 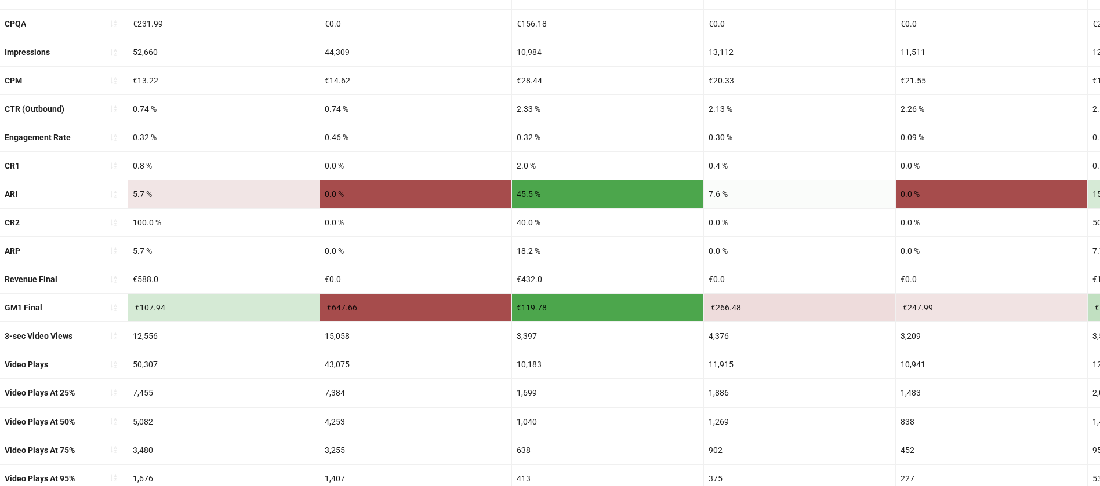 I want to click on b: CR1, so click(x=12, y=166).